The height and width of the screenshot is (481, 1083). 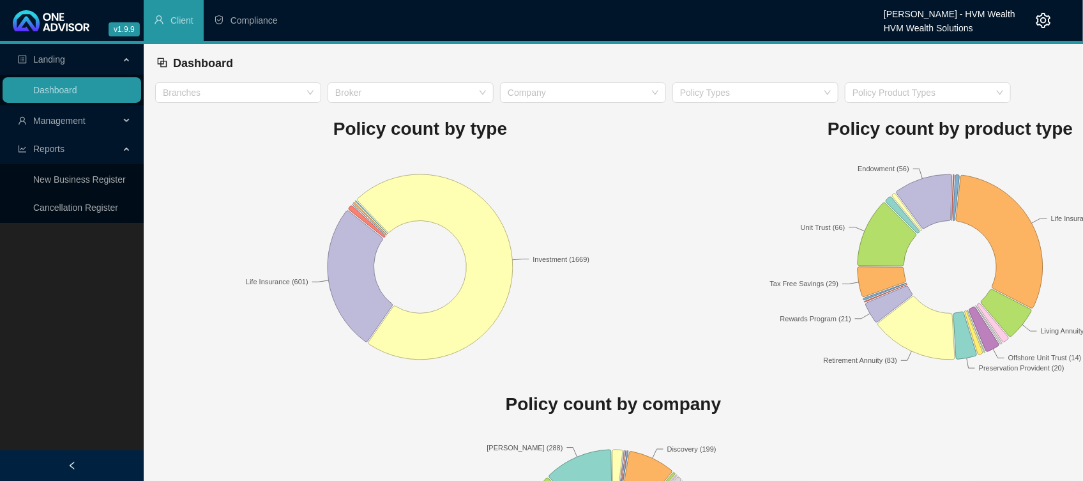 What do you see at coordinates (203, 63) in the screenshot?
I see `span: Dashboard` at bounding box center [203, 63].